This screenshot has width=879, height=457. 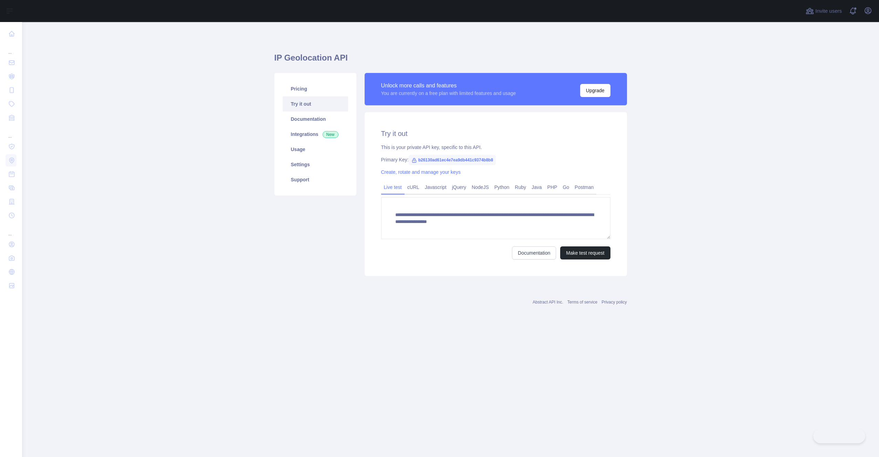 What do you see at coordinates (331, 135) in the screenshot?
I see `span: New` at bounding box center [331, 135].